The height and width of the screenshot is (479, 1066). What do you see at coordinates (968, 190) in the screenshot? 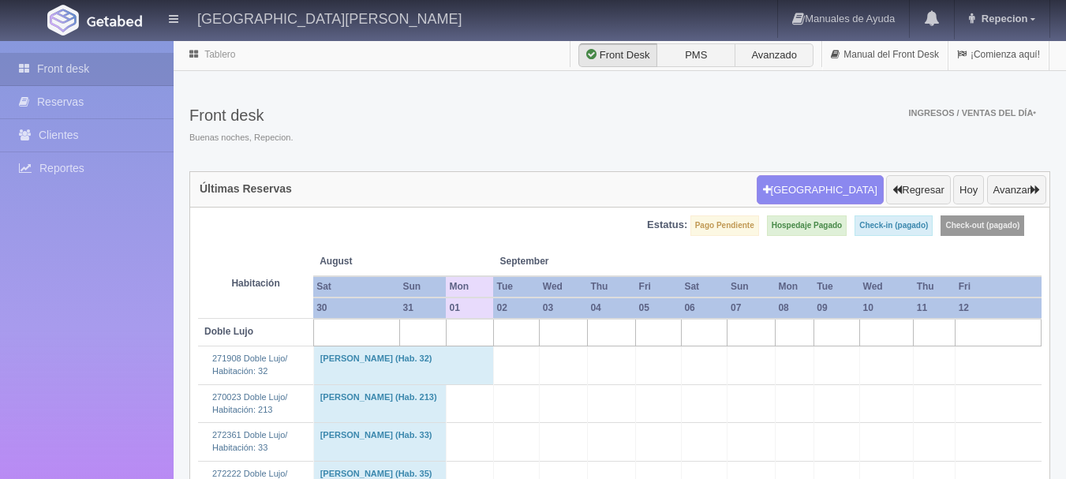
I see `button: Hoy` at bounding box center [968, 190].